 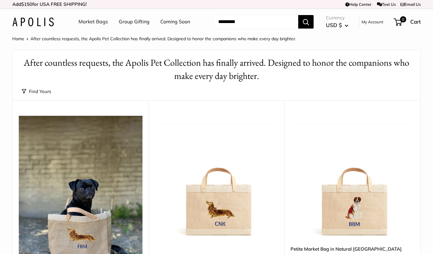 What do you see at coordinates (256, 22) in the screenshot?
I see `input: Search...` at bounding box center [256, 22].